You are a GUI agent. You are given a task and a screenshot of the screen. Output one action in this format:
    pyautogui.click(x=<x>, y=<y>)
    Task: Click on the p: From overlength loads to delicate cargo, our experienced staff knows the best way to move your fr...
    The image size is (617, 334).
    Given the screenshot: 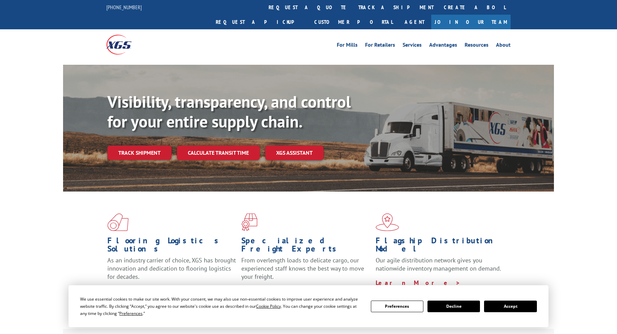 What is the action you would take?
    pyautogui.click(x=306, y=271)
    